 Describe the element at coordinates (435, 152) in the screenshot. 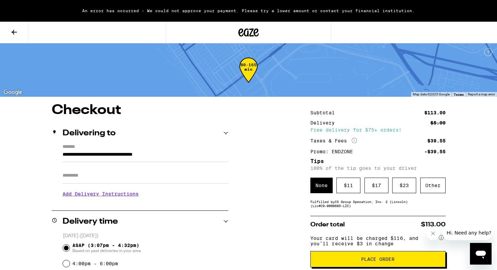

I see `div: -$39.55` at that location.